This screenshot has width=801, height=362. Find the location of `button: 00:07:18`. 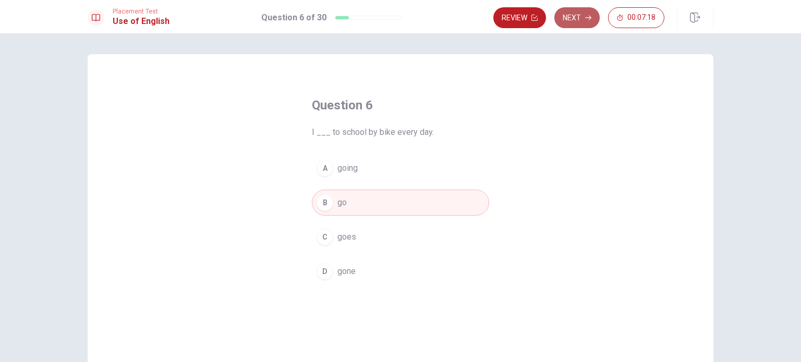

button: 00:07:18 is located at coordinates (636, 18).